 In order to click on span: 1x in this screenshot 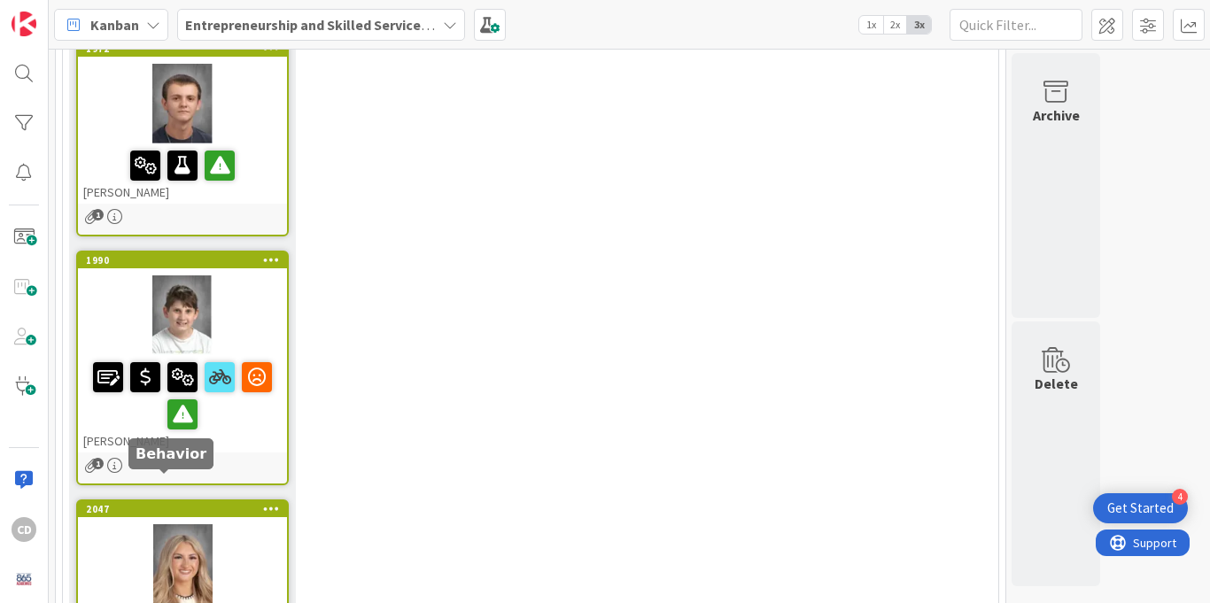, I will do `click(871, 25)`.